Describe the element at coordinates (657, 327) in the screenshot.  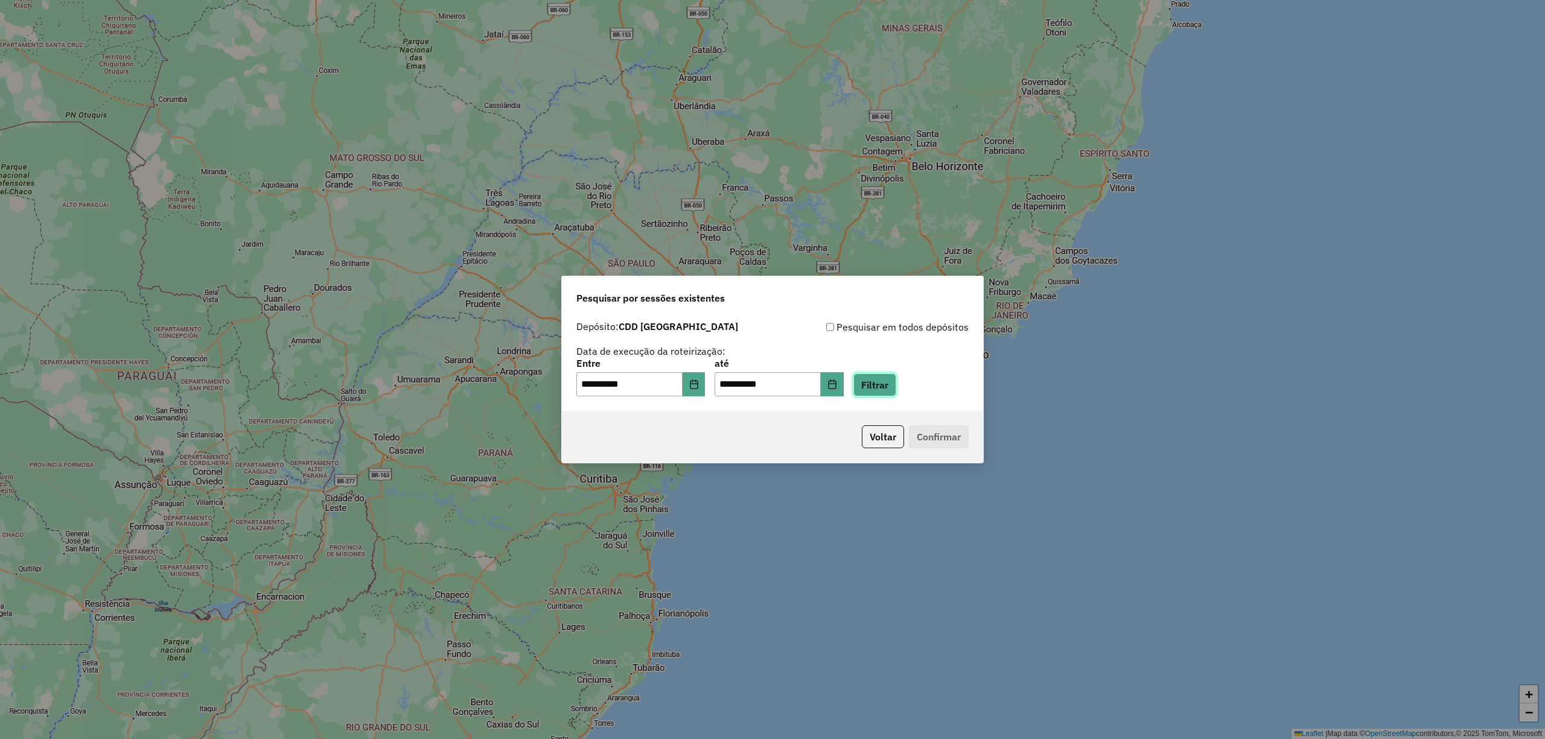
I see `label: Depósito:` at that location.